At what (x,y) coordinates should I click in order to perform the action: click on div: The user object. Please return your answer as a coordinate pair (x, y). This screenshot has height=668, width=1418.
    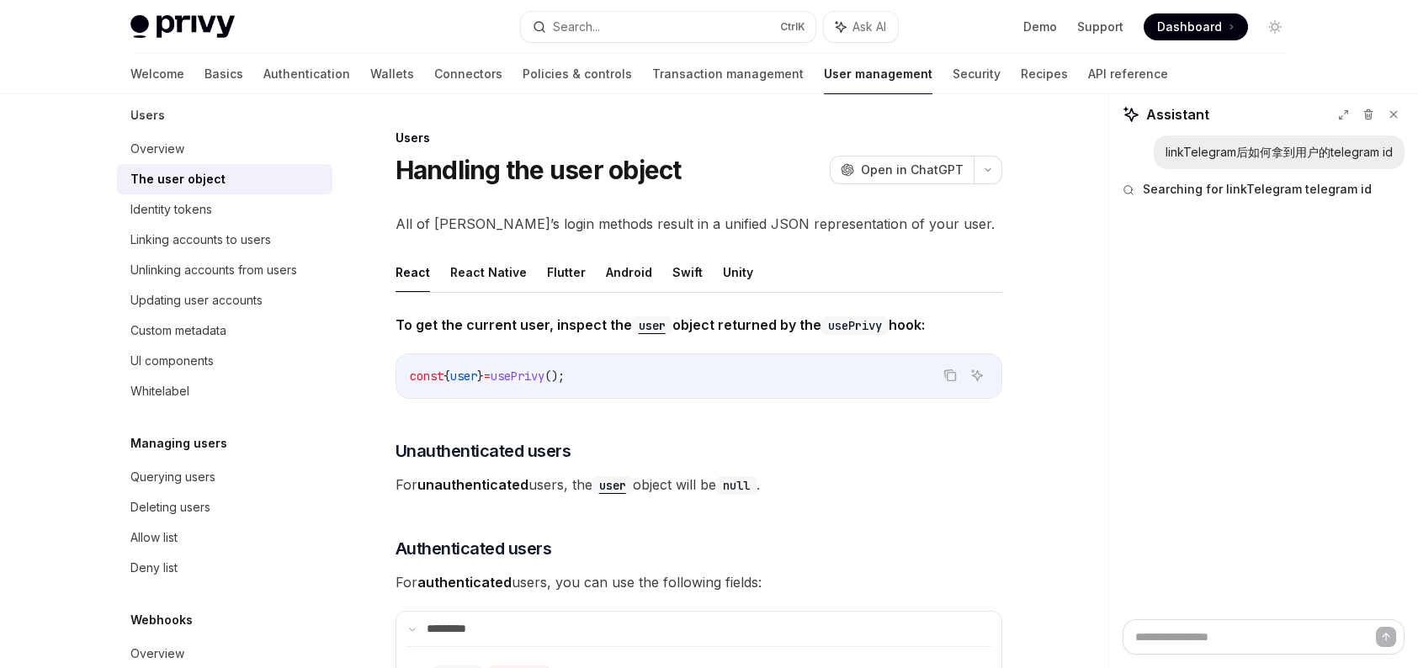
    Looking at the image, I should click on (178, 179).